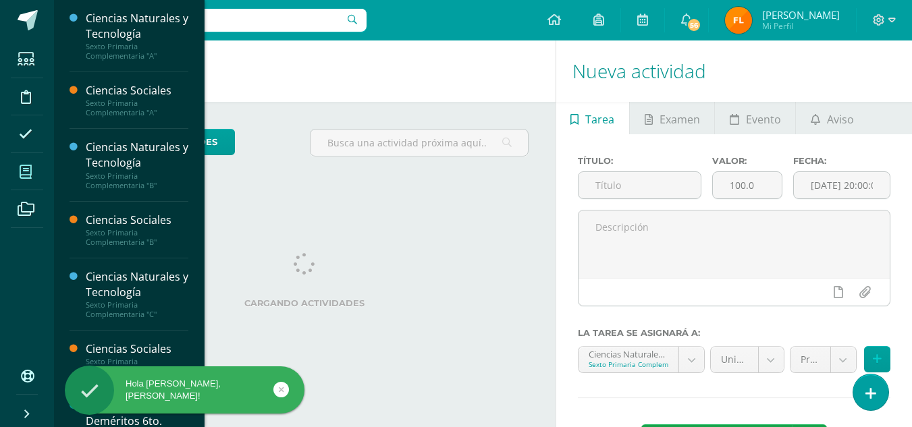 This screenshot has height=427, width=912. Describe the element at coordinates (593, 118) in the screenshot. I see `a: Tarea` at that location.